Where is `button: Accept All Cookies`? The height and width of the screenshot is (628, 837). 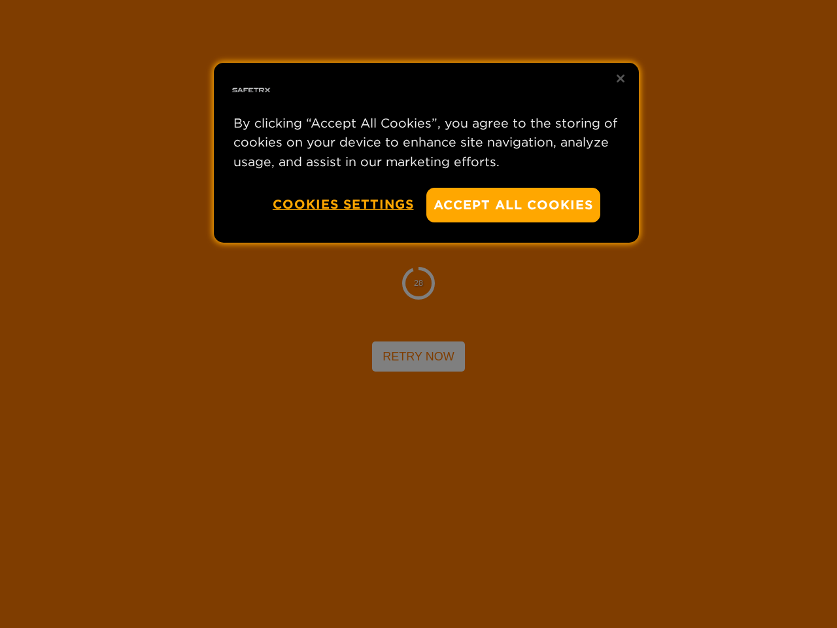
button: Accept All Cookies is located at coordinates (513, 205).